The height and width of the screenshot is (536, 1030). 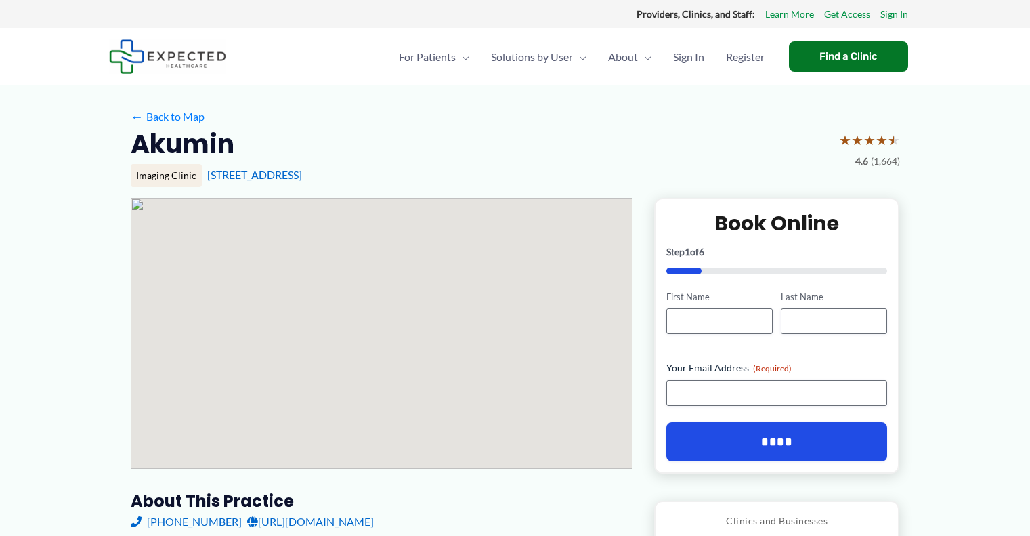 What do you see at coordinates (777, 223) in the screenshot?
I see `h2: Book Online` at bounding box center [777, 223].